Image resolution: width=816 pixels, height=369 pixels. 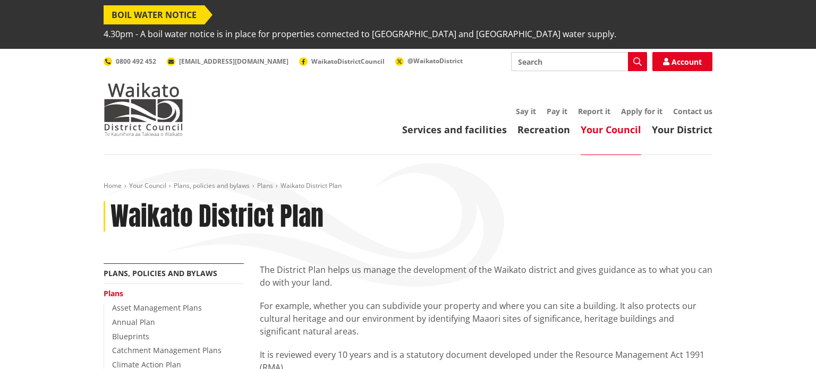 What do you see at coordinates (131, 336) in the screenshot?
I see `a: Blueprints` at bounding box center [131, 336].